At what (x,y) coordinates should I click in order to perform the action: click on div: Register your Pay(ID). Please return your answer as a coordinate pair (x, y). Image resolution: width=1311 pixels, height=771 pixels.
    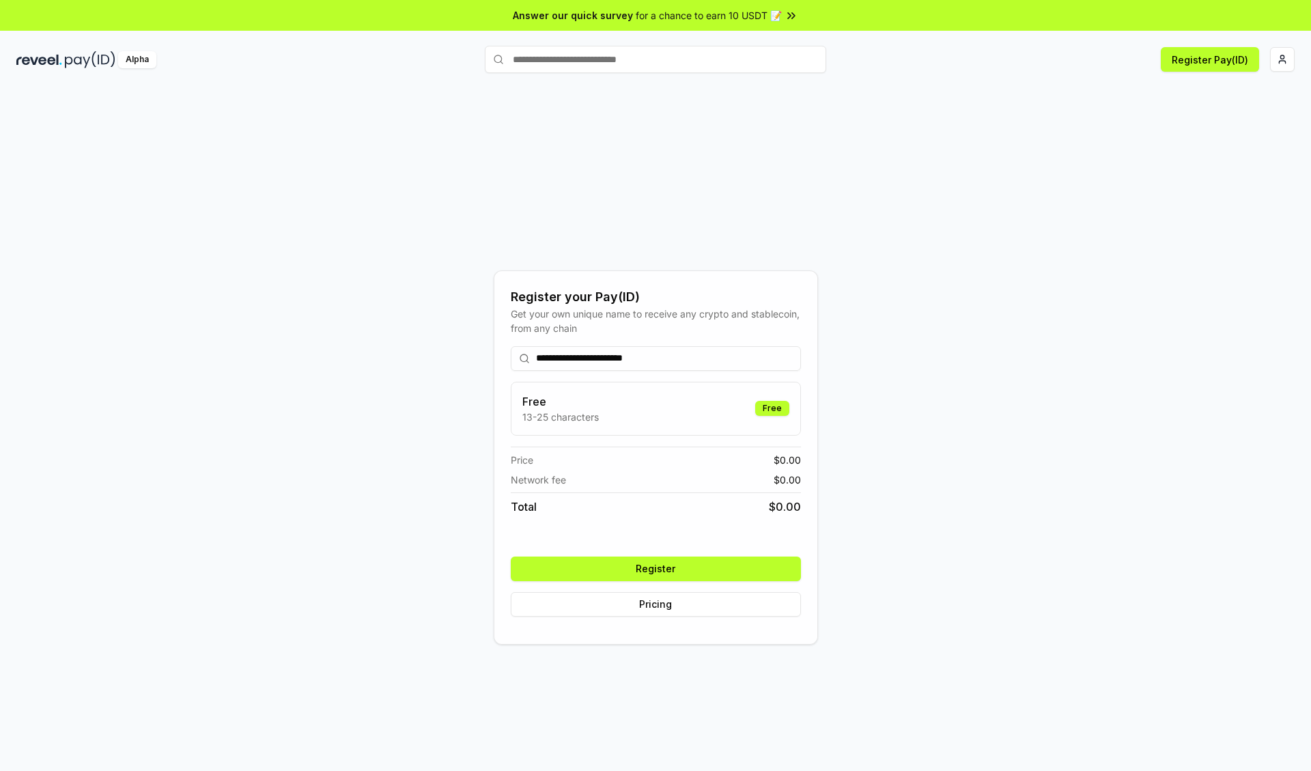
    Looking at the image, I should click on (655, 297).